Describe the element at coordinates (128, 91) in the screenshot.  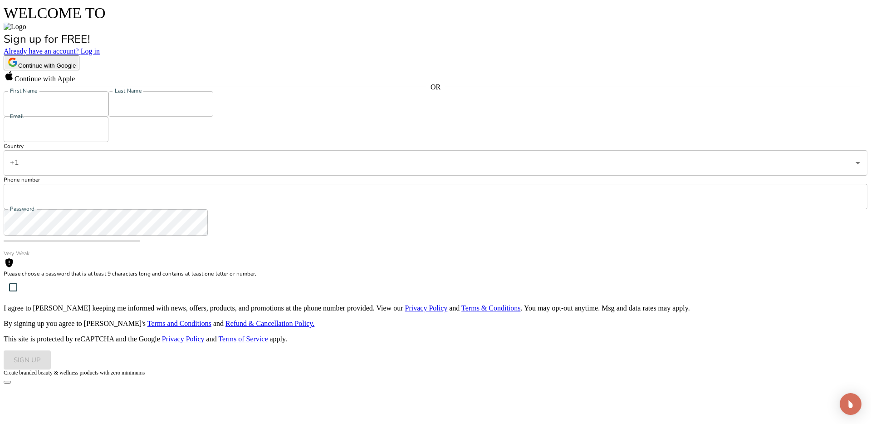
I see `label: Last Name` at that location.